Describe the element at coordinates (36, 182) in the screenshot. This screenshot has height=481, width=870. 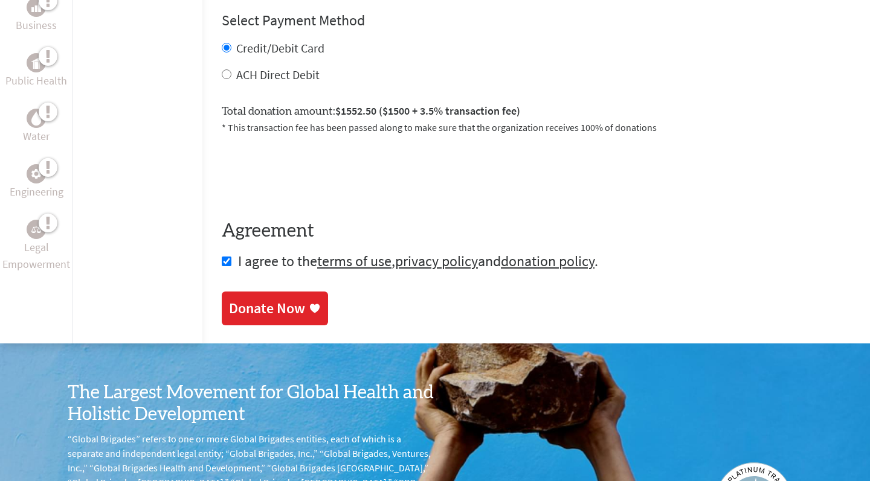
I see `a: EngineeringEngineering` at that location.